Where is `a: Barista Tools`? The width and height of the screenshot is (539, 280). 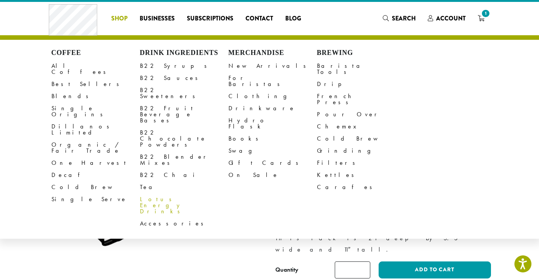 a: Barista Tools is located at coordinates (361, 69).